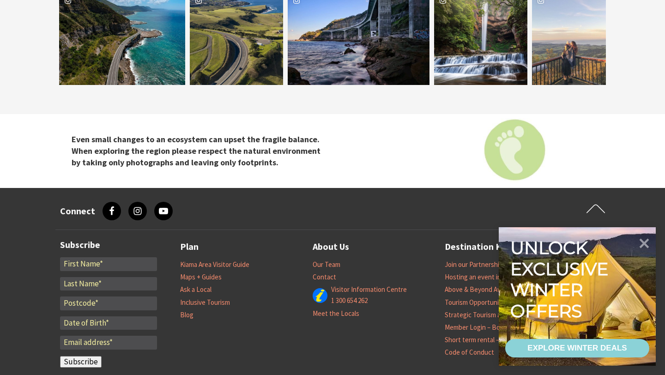 This screenshot has height=375, width=665. What do you see at coordinates (336, 314) in the screenshot?
I see `a: Meet the Locals` at bounding box center [336, 314].